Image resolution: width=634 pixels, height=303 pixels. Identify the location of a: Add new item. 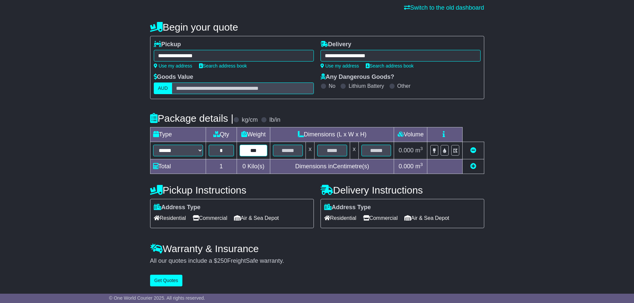
(473, 166).